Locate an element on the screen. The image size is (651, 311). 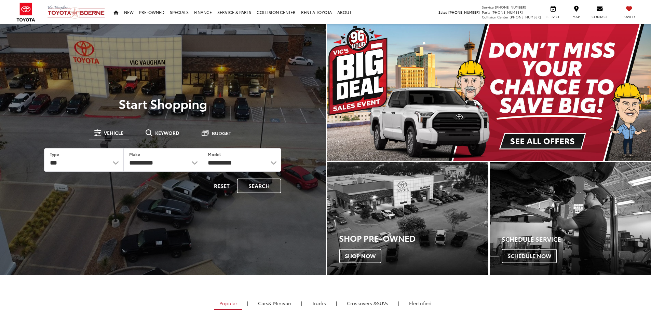
label: Type is located at coordinates (54, 154).